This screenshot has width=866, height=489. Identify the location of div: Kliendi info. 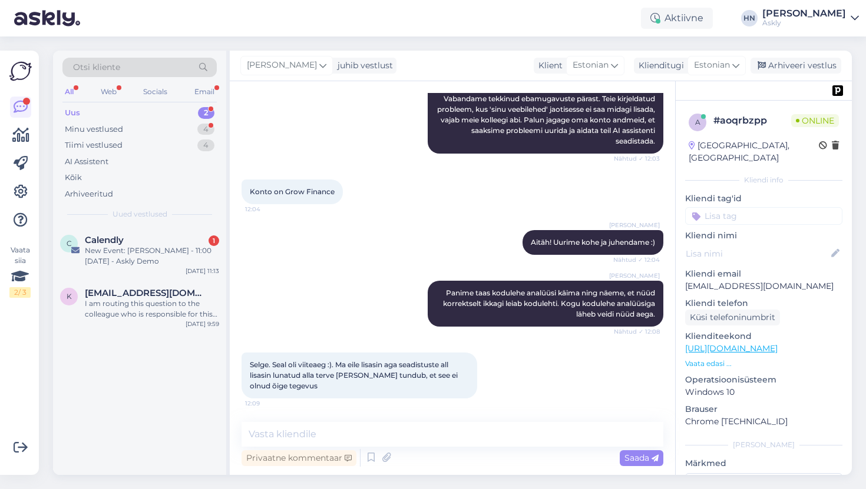
(763, 180).